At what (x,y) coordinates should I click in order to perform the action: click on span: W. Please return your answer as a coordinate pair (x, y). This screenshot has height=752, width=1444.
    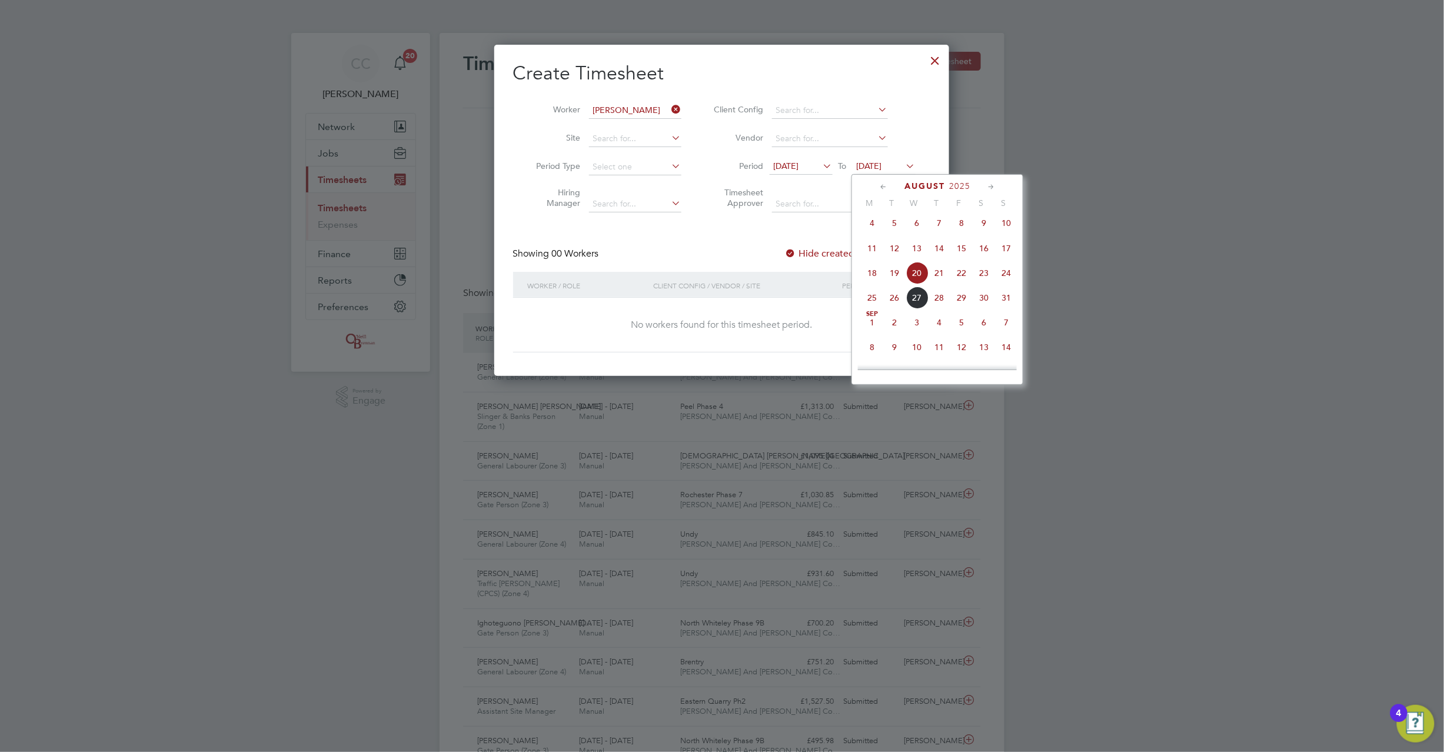
    Looking at the image, I should click on (914, 203).